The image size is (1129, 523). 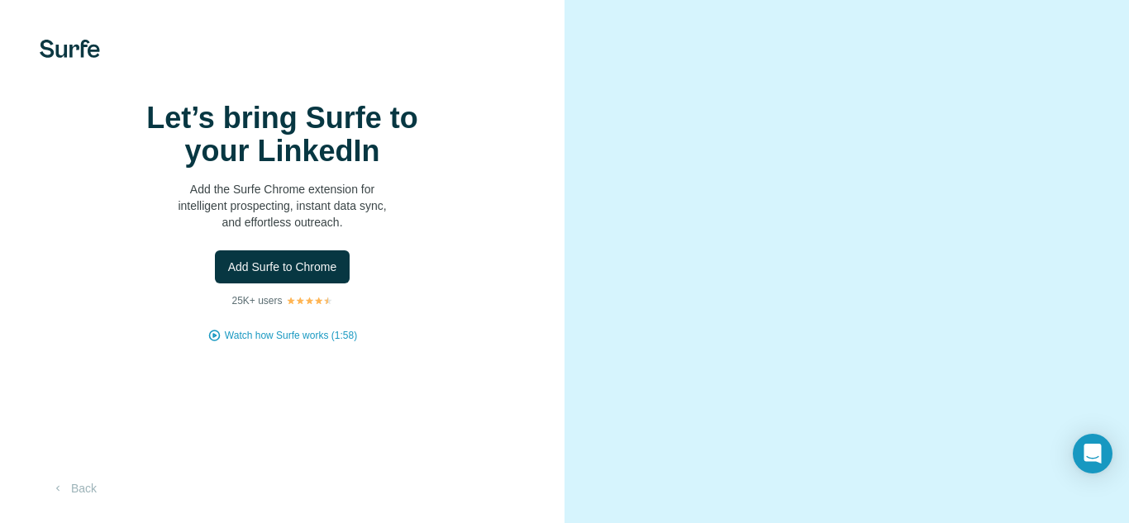 I want to click on img: Rating Stars, so click(x=309, y=301).